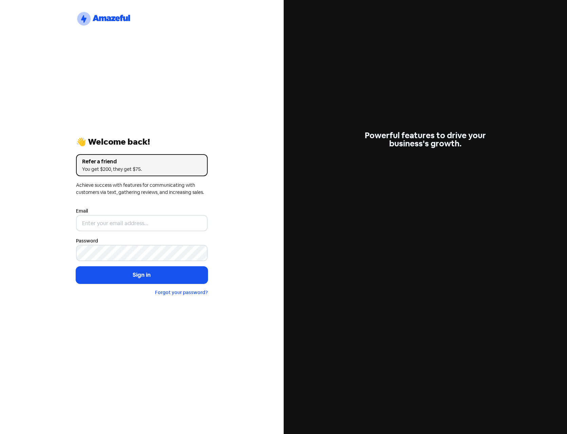 The width and height of the screenshot is (567, 434). I want to click on label: Email, so click(82, 211).